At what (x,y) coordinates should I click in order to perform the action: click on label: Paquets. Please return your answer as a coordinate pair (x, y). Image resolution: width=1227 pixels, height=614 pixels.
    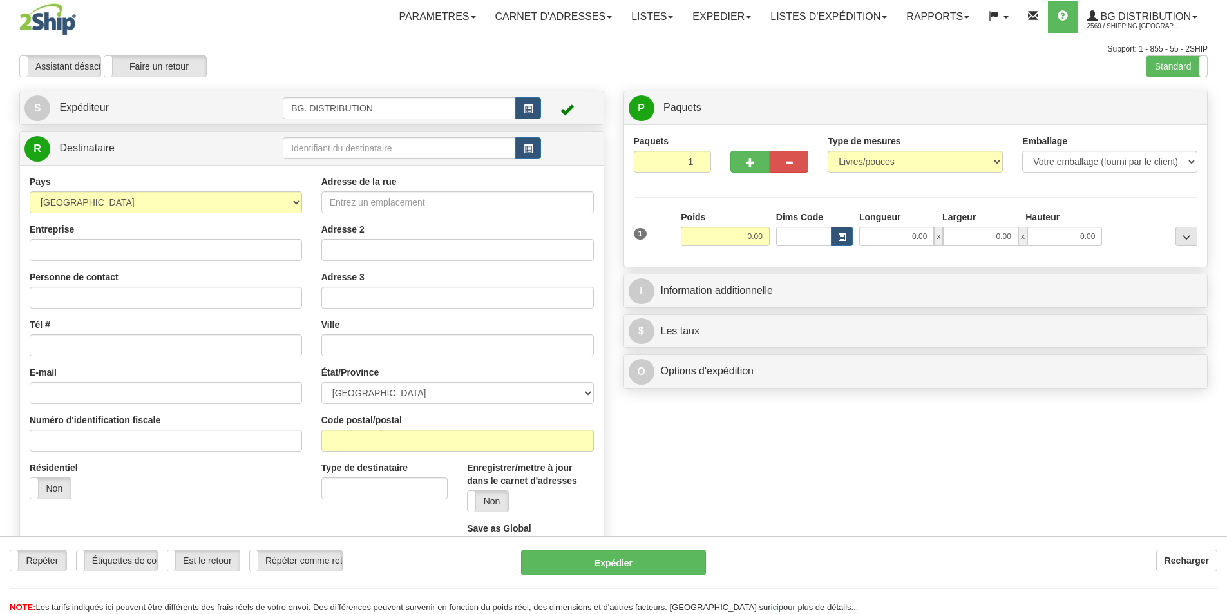
    Looking at the image, I should click on (651, 141).